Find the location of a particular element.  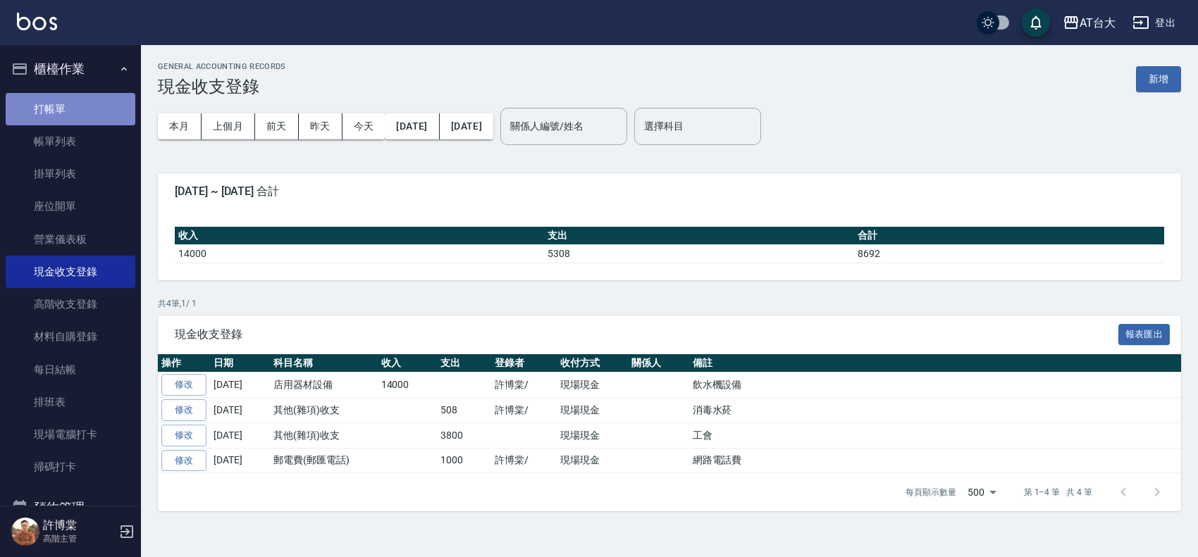

div: 500 is located at coordinates (981, 492).